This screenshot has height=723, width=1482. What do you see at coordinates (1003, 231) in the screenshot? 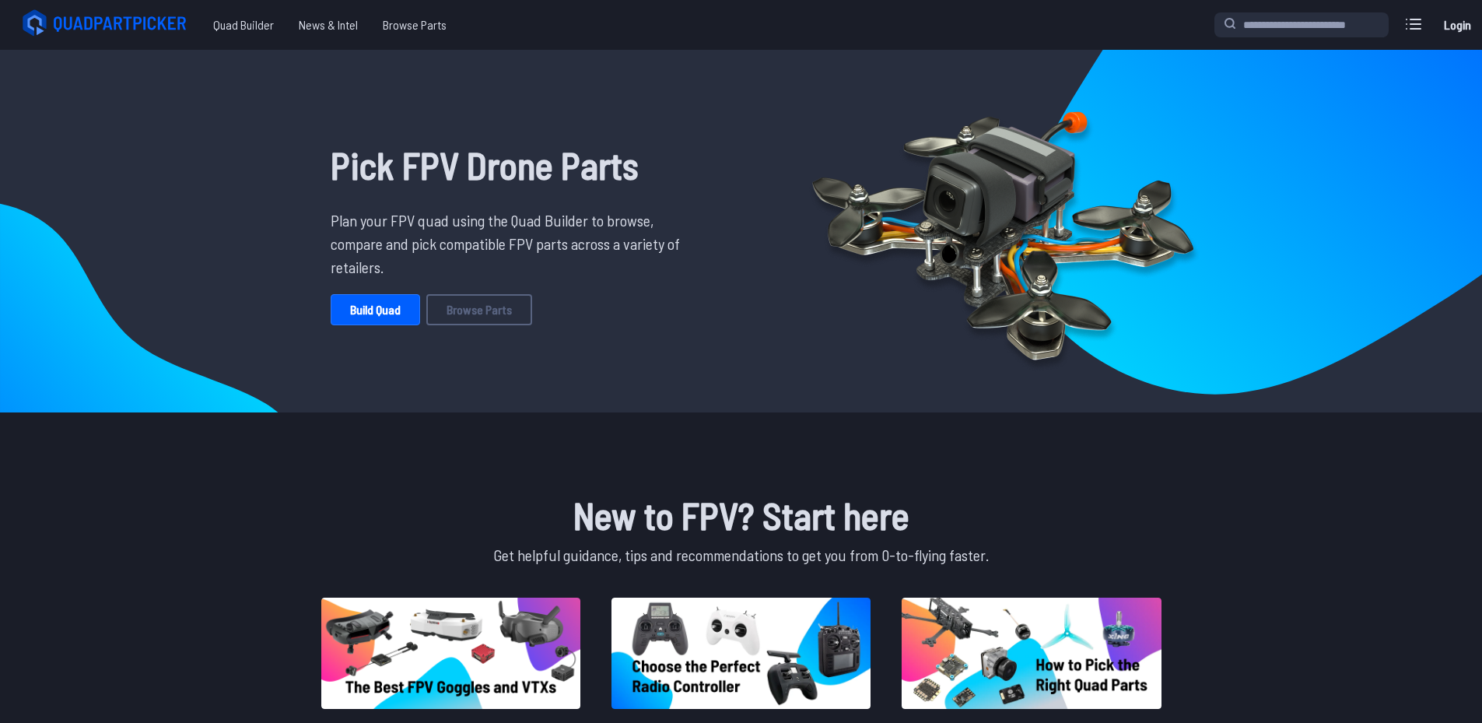
I see `img: Quadcopter` at bounding box center [1003, 231].